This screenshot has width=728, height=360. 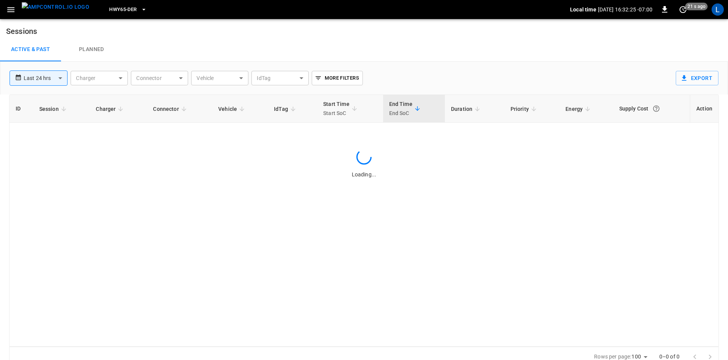 What do you see at coordinates (232, 109) in the screenshot?
I see `span: Vehicle` at bounding box center [232, 109].